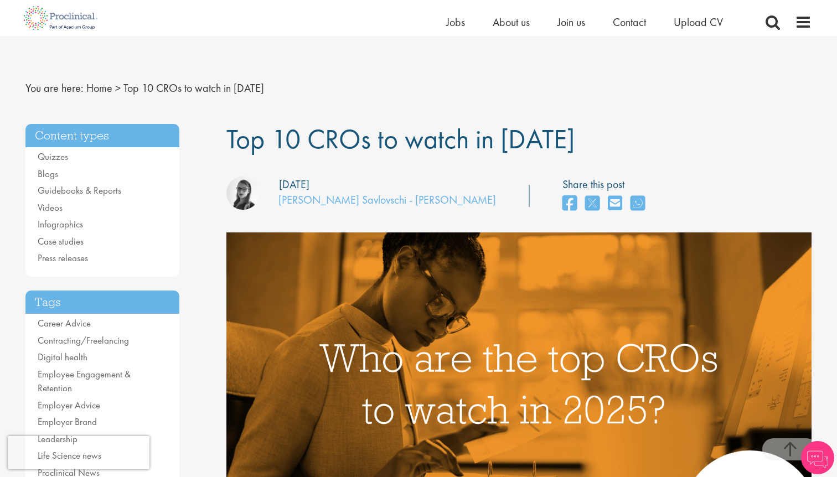 Image resolution: width=837 pixels, height=477 pixels. What do you see at coordinates (630, 22) in the screenshot?
I see `a: Contact` at bounding box center [630, 22].